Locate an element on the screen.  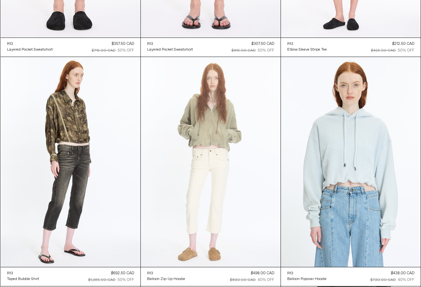
img: R13 Taped Bubble Shirt is located at coordinates (71, 162).